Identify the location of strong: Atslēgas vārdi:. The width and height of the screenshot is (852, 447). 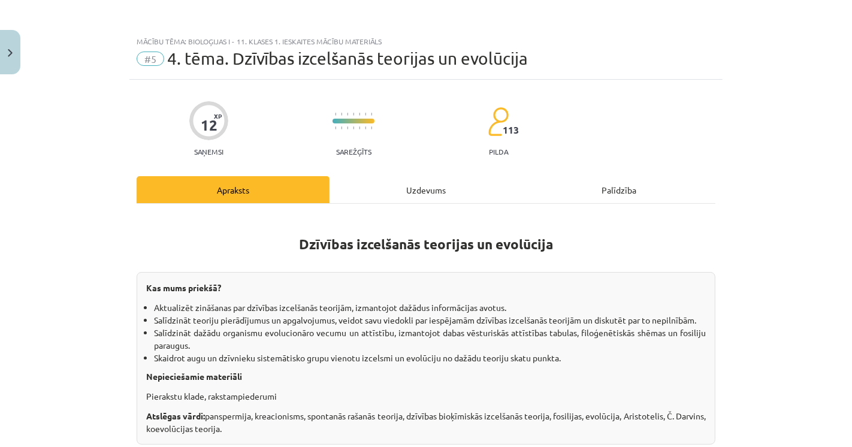
(175, 416).